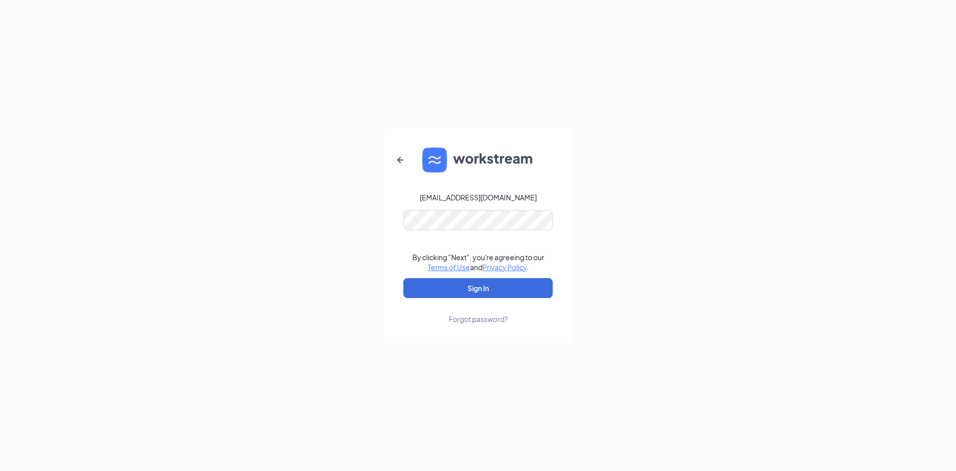 Image resolution: width=956 pixels, height=471 pixels. Describe the element at coordinates (478, 311) in the screenshot. I see `a: Forgot password?` at that location.